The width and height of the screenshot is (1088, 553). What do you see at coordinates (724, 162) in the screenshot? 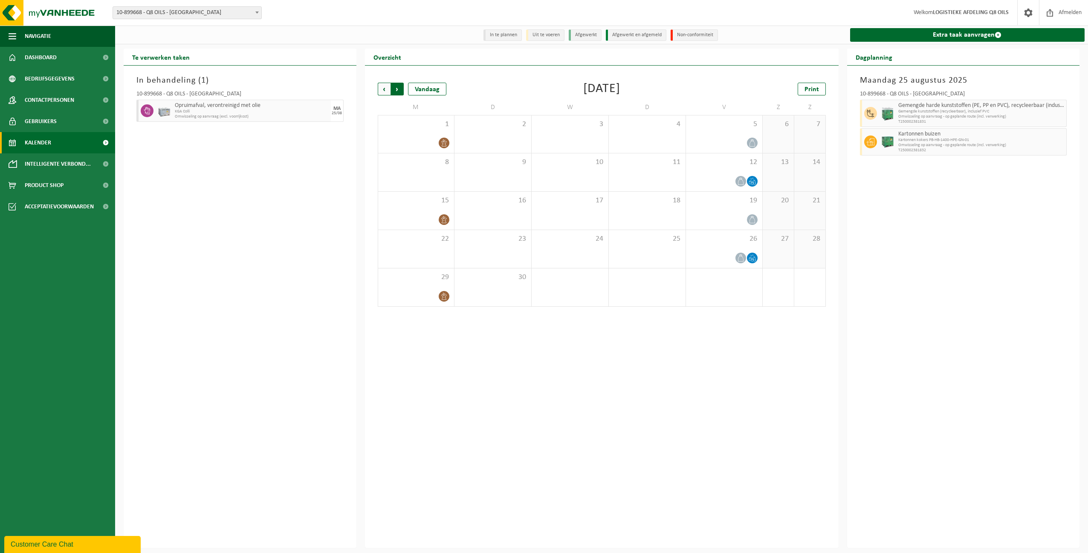
I see `span: 12` at bounding box center [724, 162].